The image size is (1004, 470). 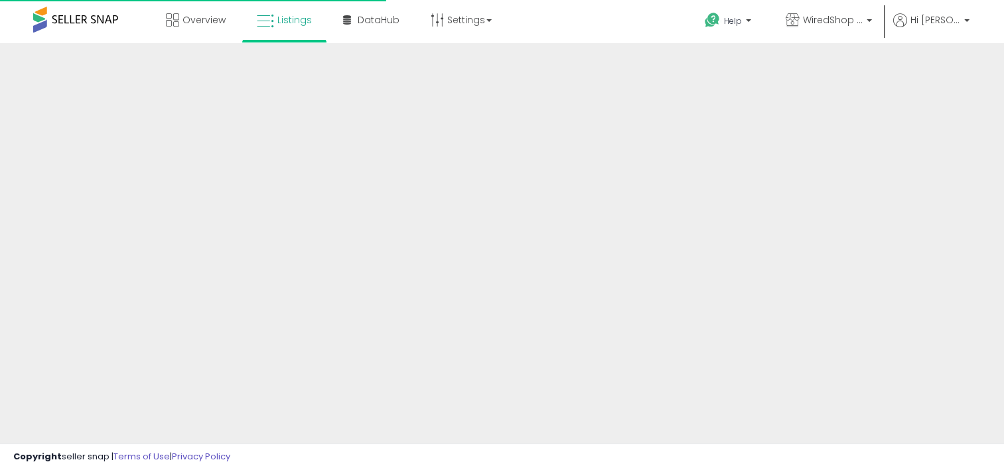 I want to click on span: DataHub, so click(x=378, y=20).